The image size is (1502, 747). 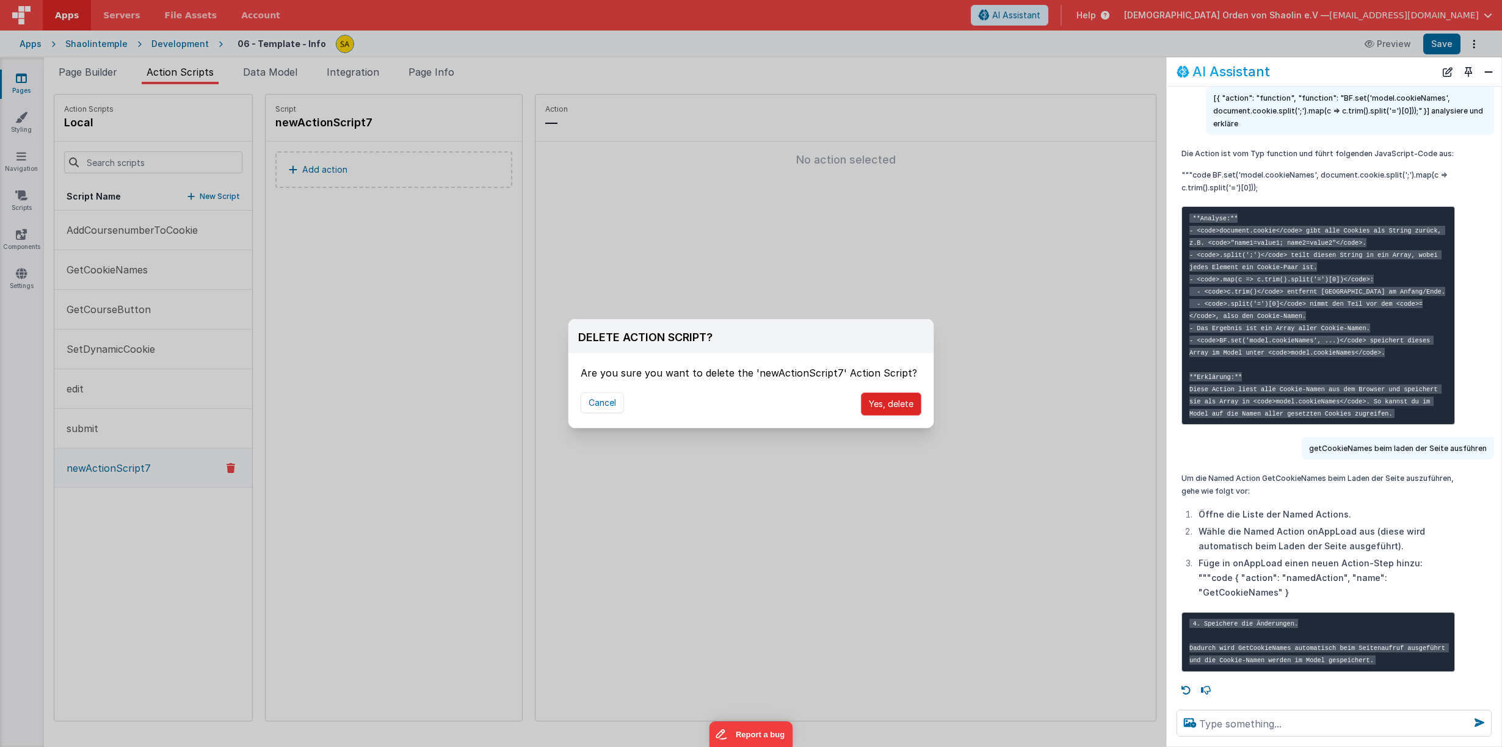 What do you see at coordinates (1350, 111) in the screenshot?
I see `p: [{ "action": "function", "function": "BF.set('model.cookieNames', document.cookie.split(';').map(...` at bounding box center [1350, 111].